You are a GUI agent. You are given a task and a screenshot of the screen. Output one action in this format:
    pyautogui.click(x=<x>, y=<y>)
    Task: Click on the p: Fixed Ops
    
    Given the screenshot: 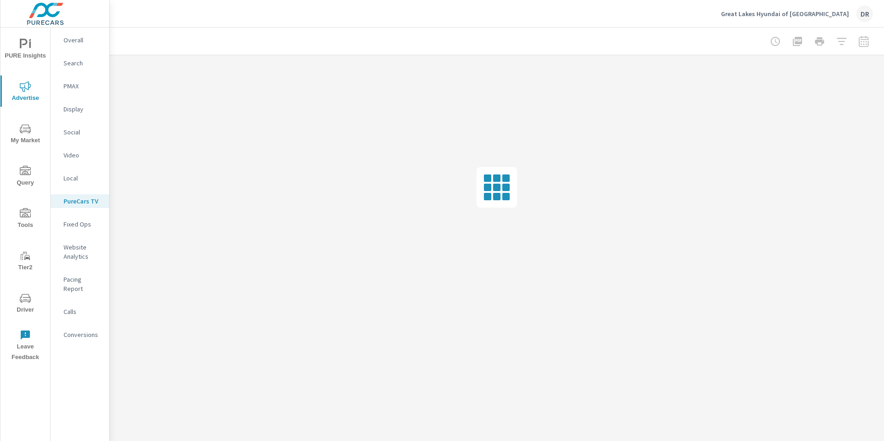 What is the action you would take?
    pyautogui.click(x=82, y=224)
    